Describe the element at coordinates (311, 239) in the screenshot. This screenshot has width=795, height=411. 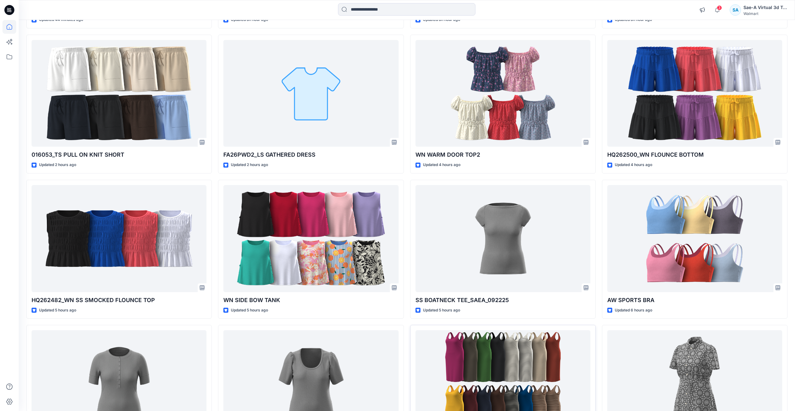
I see `a: WN SIDE BOW TANK` at that location.